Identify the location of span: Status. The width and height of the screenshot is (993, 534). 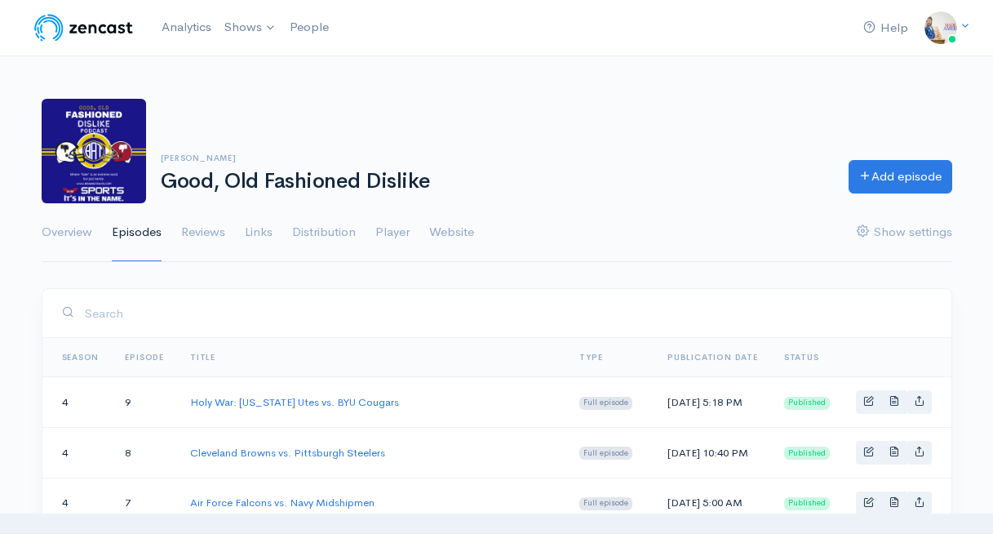
(802, 357).